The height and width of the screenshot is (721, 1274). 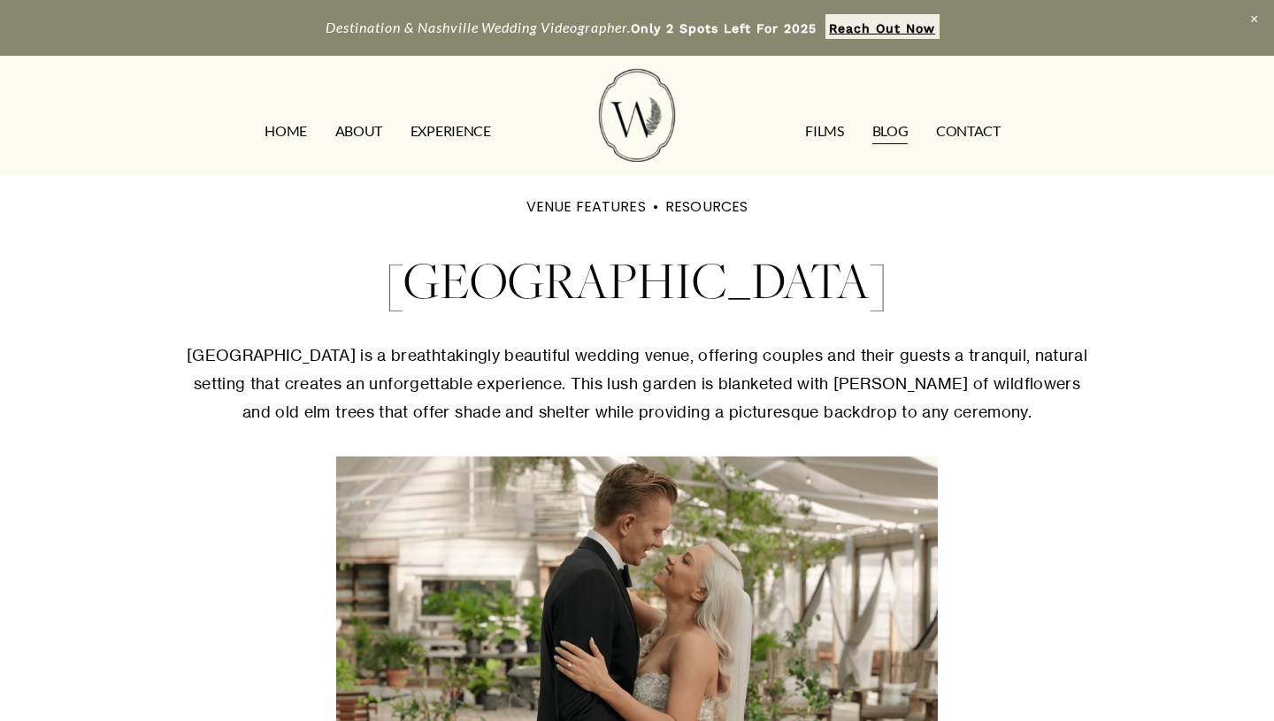 I want to click on img: Wild Fern Weddings, so click(x=637, y=115).